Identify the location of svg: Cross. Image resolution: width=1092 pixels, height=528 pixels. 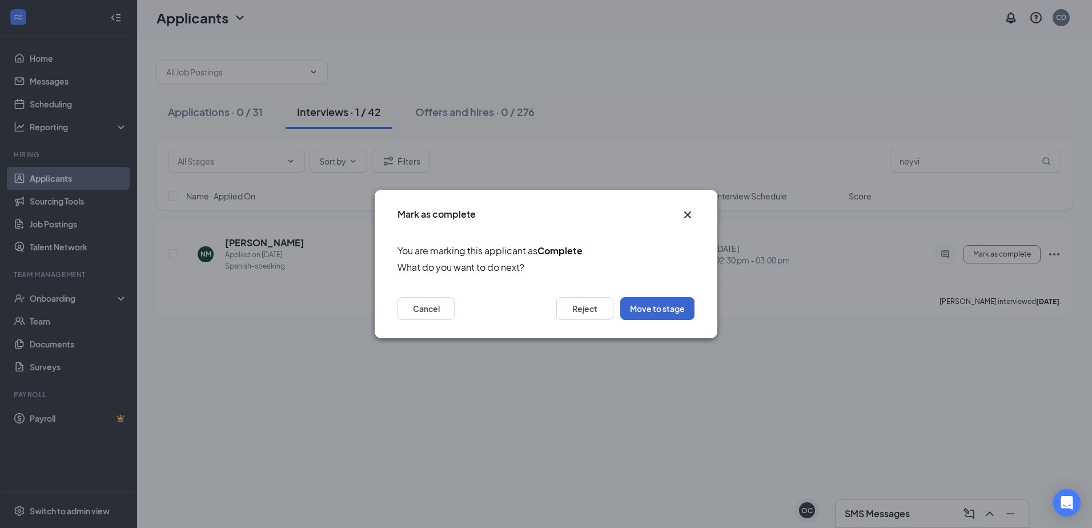
(688, 215).